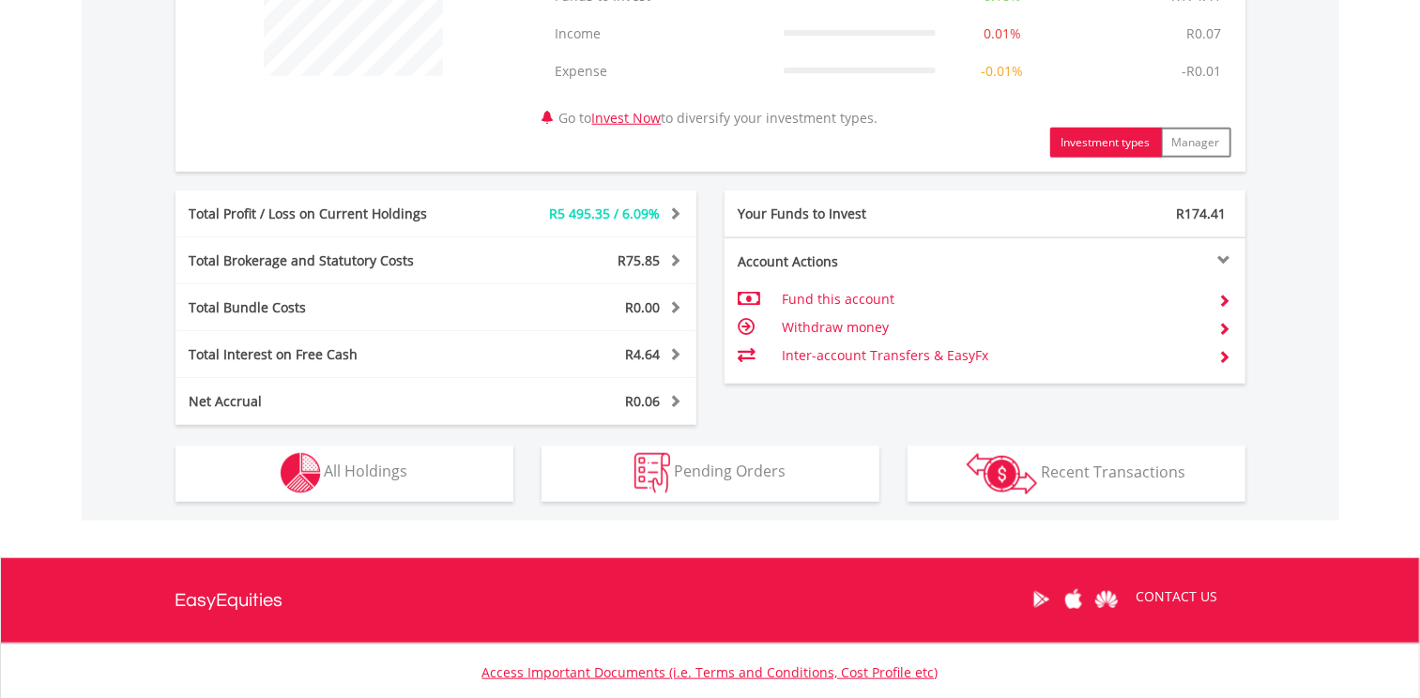  Describe the element at coordinates (328, 214) in the screenshot. I see `div: Total Profit / Loss on Current Holdings` at that location.